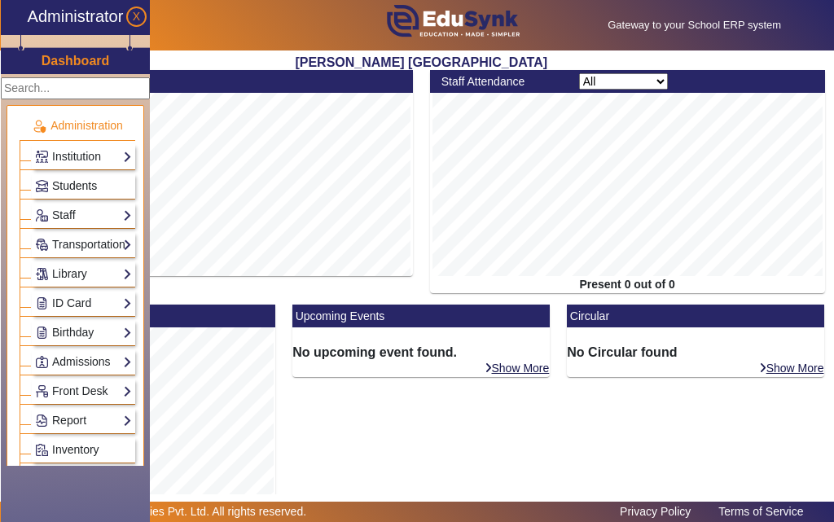 The image size is (834, 522). Describe the element at coordinates (42, 186) in the screenshot. I see `img: Students.png` at that location.